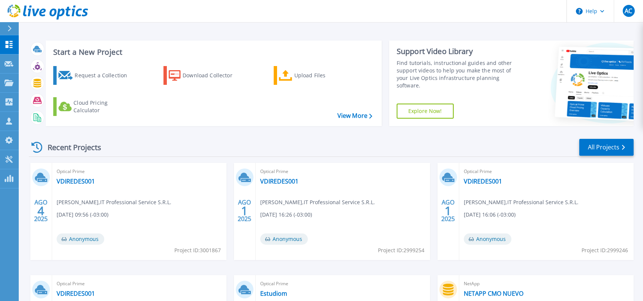  What do you see at coordinates (355, 116) in the screenshot?
I see `a: View More` at bounding box center [355, 116].